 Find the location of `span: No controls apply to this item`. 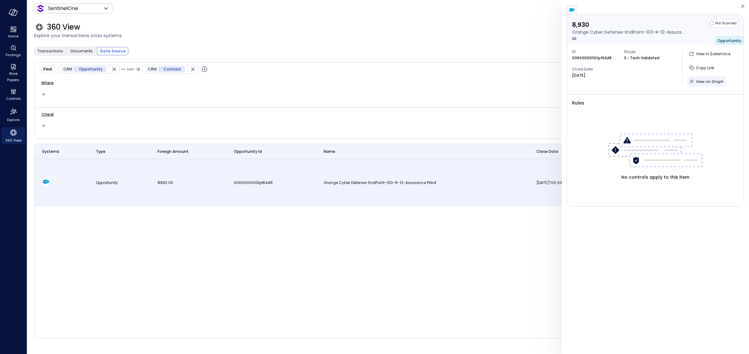

span: No controls apply to this item is located at coordinates (655, 177).